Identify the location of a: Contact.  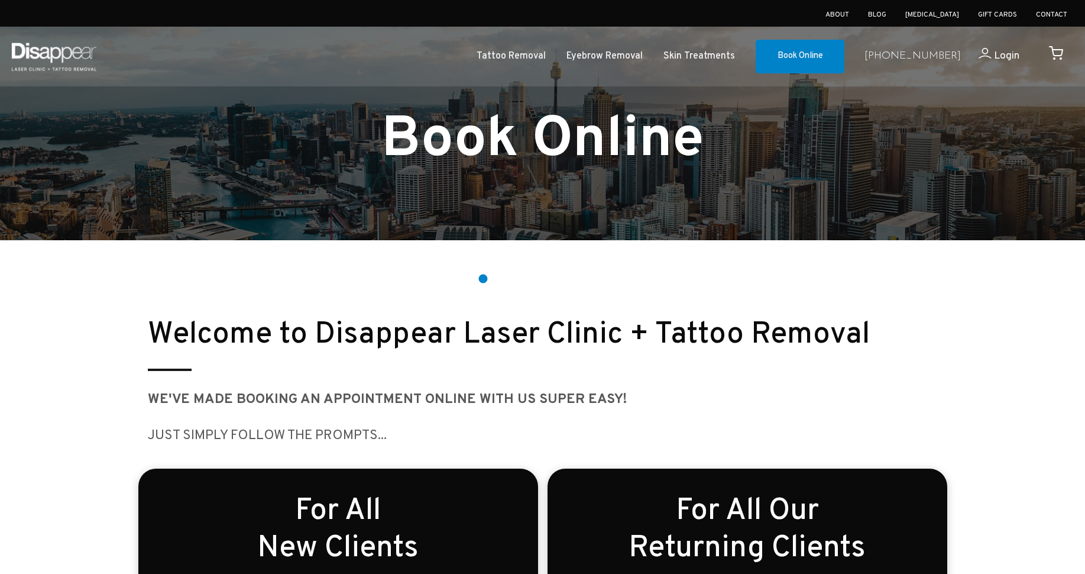
(1051, 15).